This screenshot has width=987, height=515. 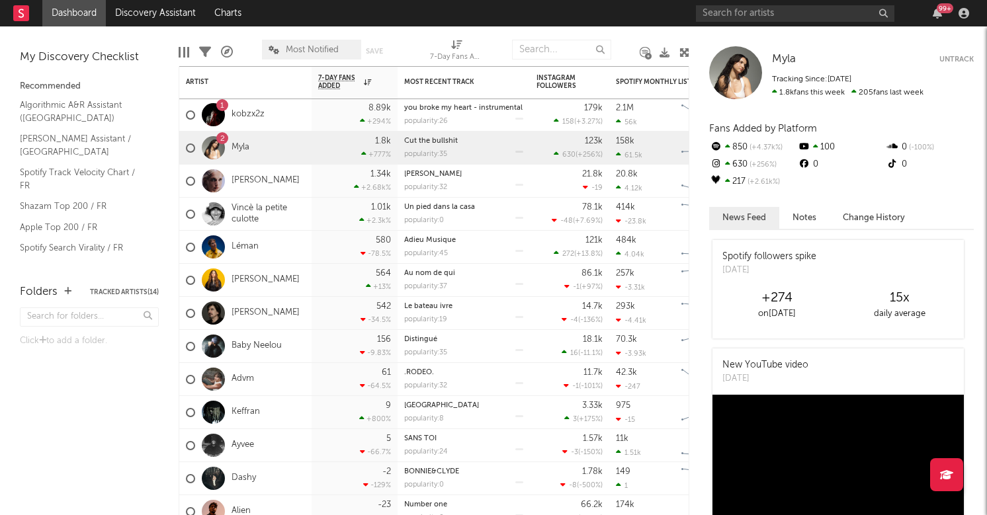 I want to click on a: kobzx2z, so click(x=248, y=114).